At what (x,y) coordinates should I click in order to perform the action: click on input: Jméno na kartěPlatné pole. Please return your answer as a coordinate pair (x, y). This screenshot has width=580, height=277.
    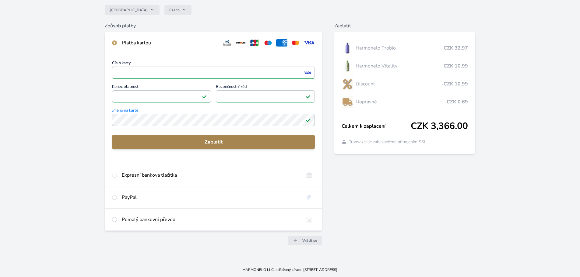
    Looking at the image, I should click on (213, 120).